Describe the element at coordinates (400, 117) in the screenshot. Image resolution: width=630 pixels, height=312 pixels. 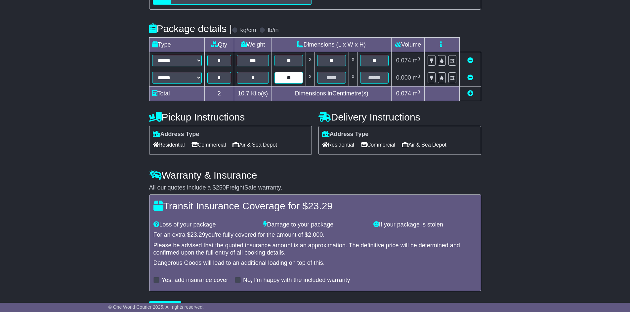
I see `h4: Delivery Instructions` at that location.